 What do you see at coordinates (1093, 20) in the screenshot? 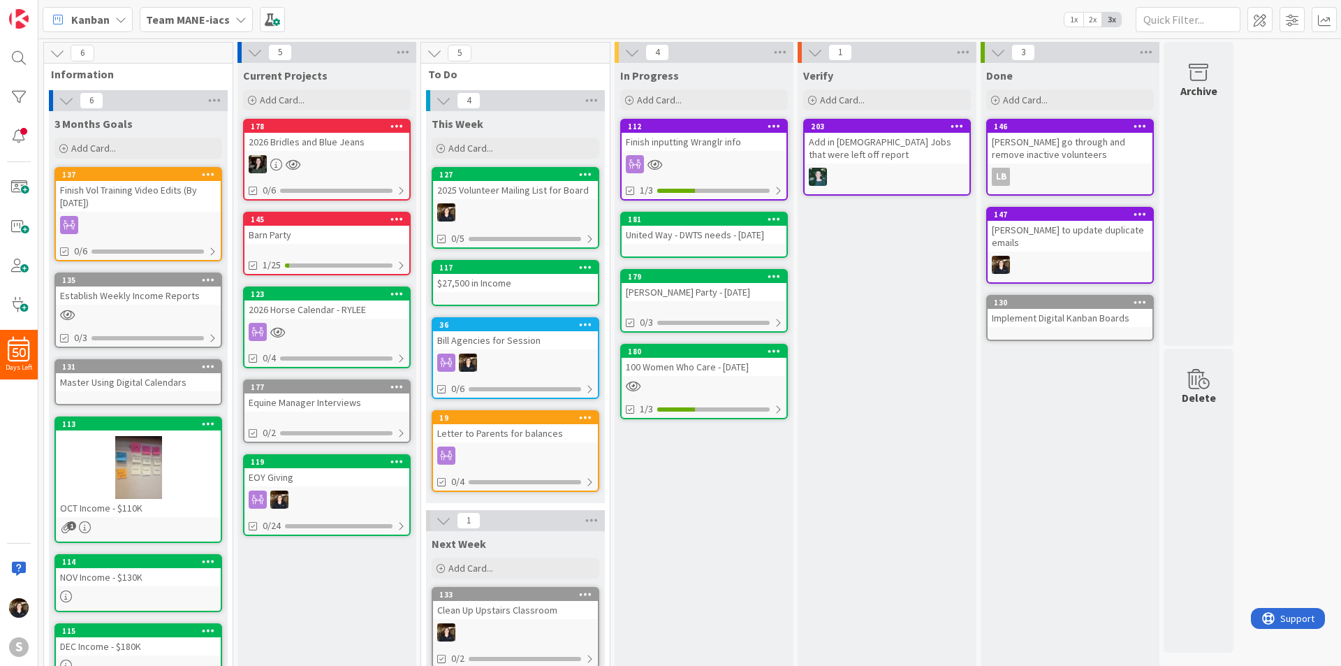
I see `span: 2x` at bounding box center [1093, 20].